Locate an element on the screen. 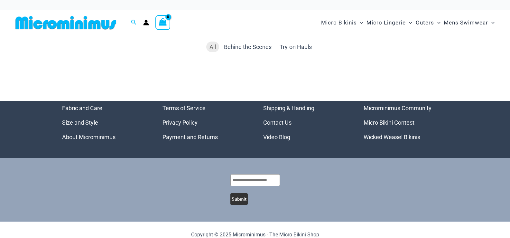 The height and width of the screenshot is (238, 510). span: Micro Bikinis is located at coordinates (339, 23).